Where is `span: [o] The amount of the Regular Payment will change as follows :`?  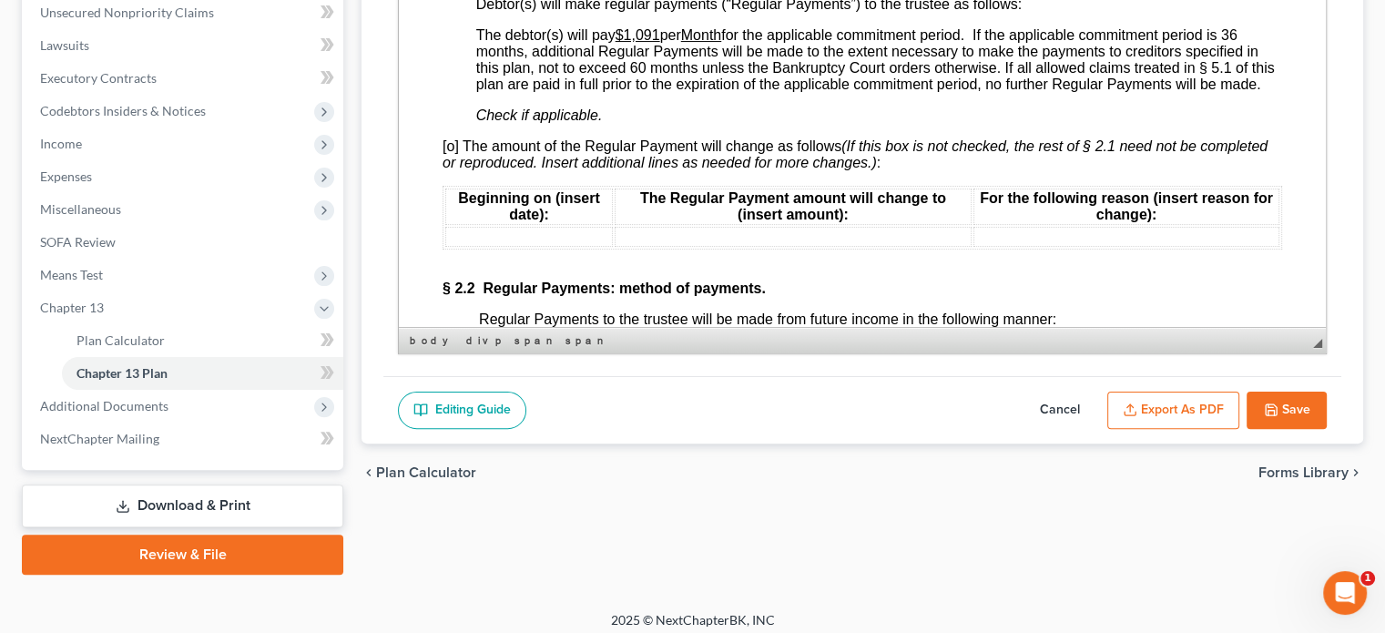
span: [o] The amount of the Regular Payment will change as follows : is located at coordinates (456, 237).